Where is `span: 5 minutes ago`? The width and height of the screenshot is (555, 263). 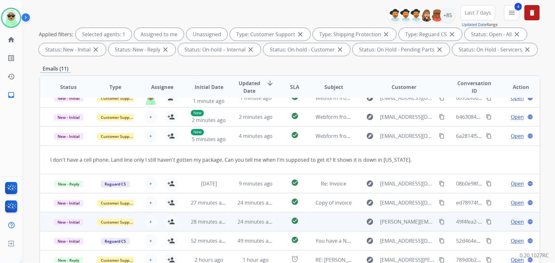 span: 5 minutes ago is located at coordinates (209, 139).